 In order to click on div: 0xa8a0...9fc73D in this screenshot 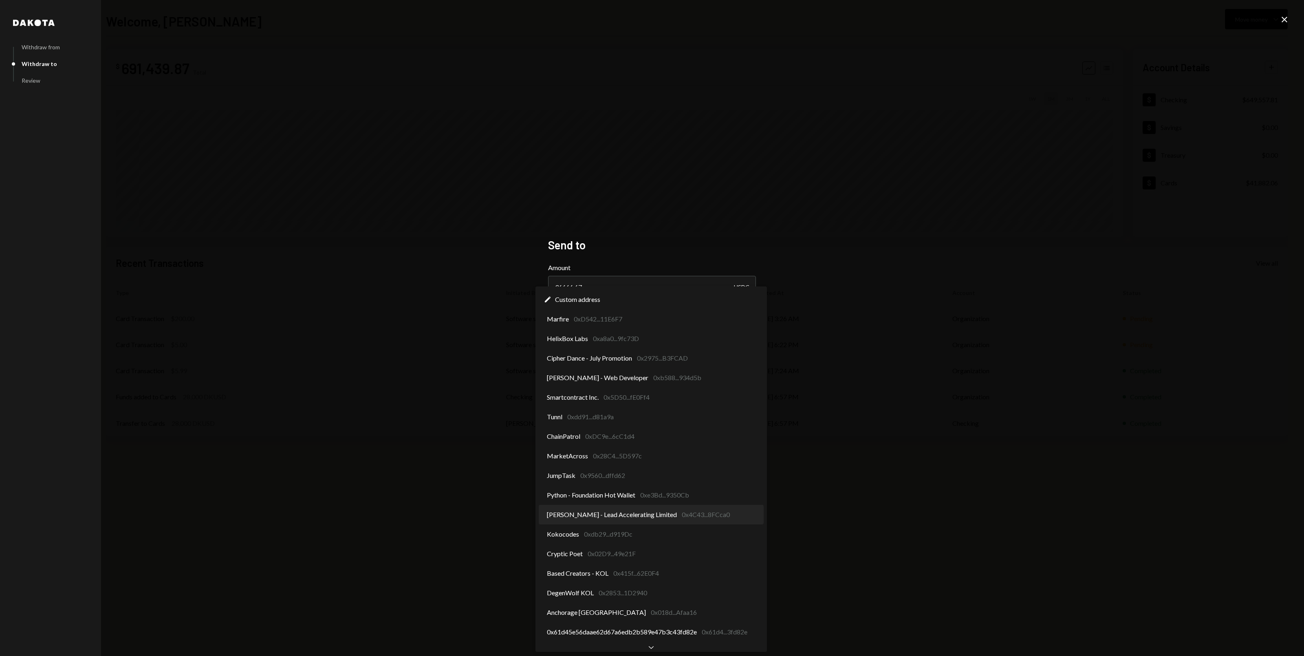, I will do `click(616, 339)`.